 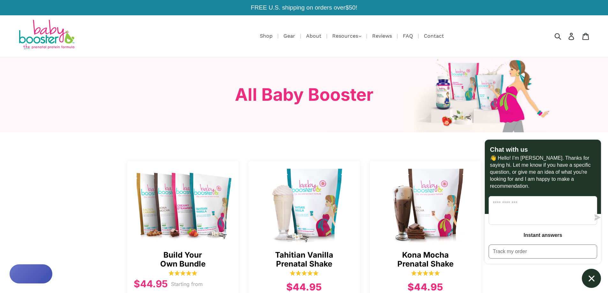 What do you see at coordinates (151, 284) in the screenshot?
I see `div: $44.95` at bounding box center [151, 284].